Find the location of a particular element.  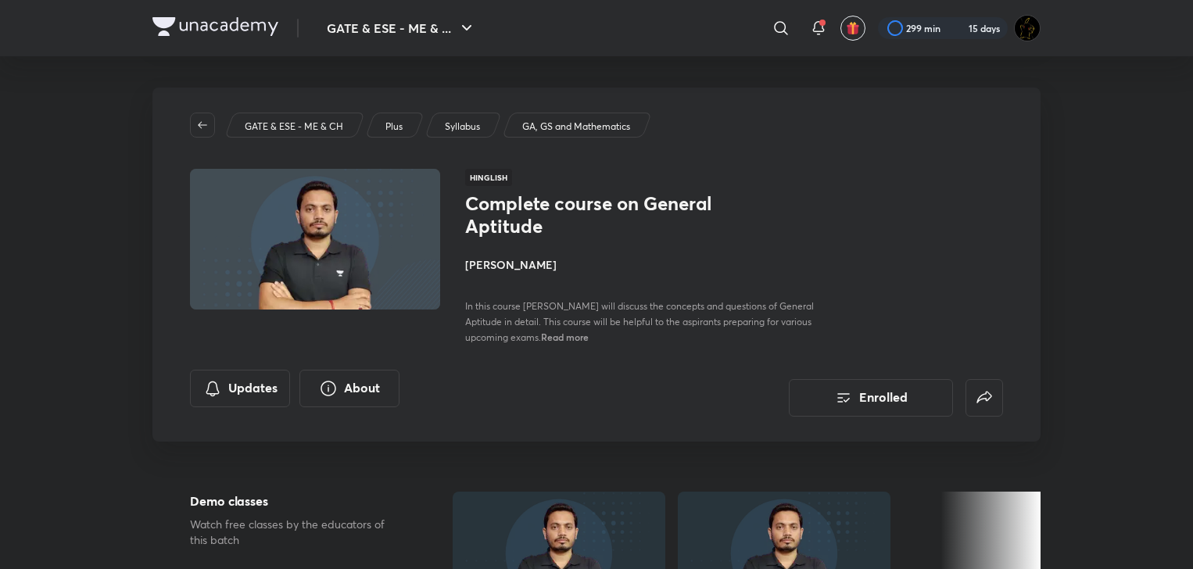

button: GATE & ESE - ME & ... is located at coordinates (401, 28).